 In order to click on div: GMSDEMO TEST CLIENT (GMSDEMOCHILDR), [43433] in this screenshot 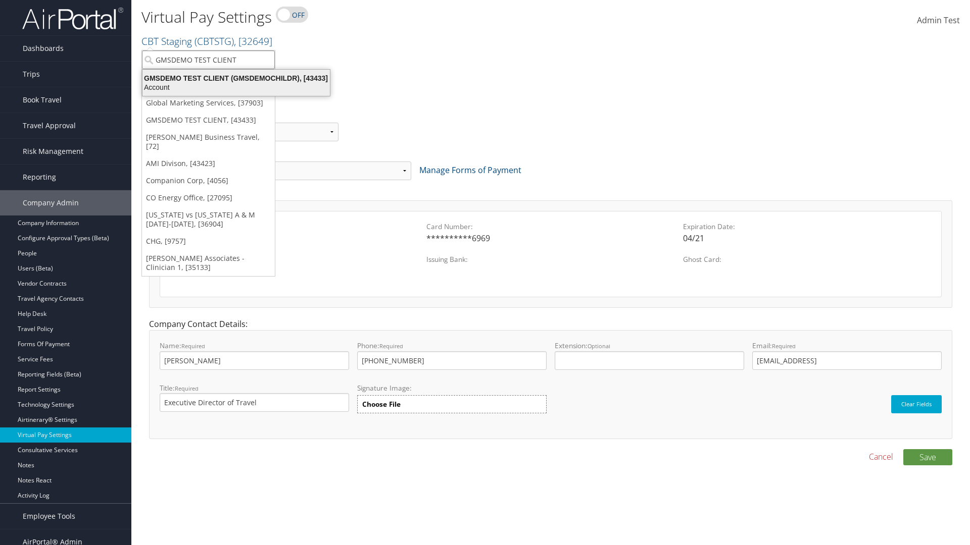, I will do `click(236, 78)`.